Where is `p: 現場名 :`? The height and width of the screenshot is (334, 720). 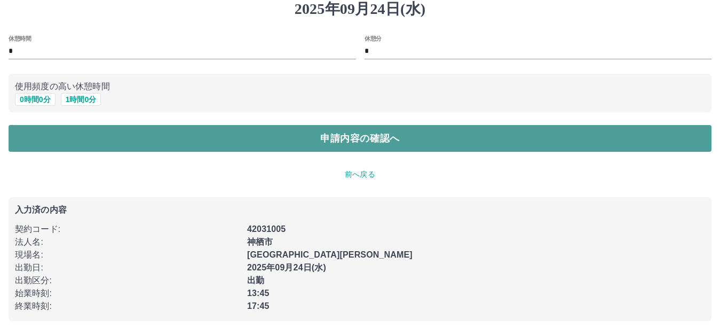 p: 現場名 : is located at coordinates (128, 255).